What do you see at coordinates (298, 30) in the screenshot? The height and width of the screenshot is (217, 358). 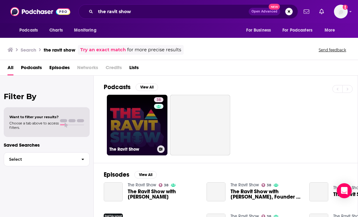 I see `span: For Podcasters` at bounding box center [298, 30].